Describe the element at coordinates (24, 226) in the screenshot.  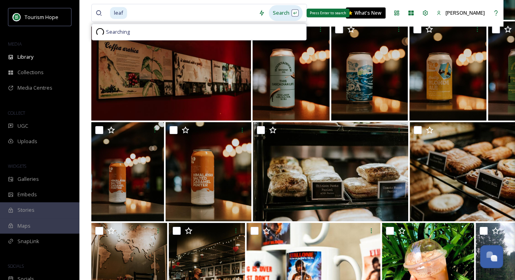
I see `span: Maps` at that location.